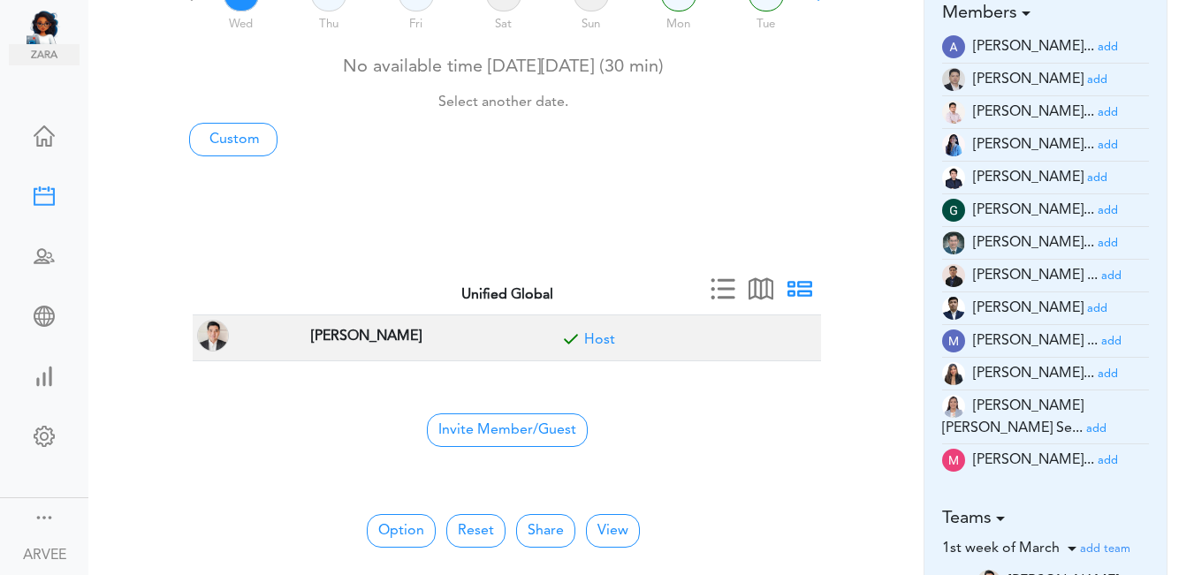 This screenshot has height=575, width=1194. I want to click on small: Select another date., so click(503, 103).